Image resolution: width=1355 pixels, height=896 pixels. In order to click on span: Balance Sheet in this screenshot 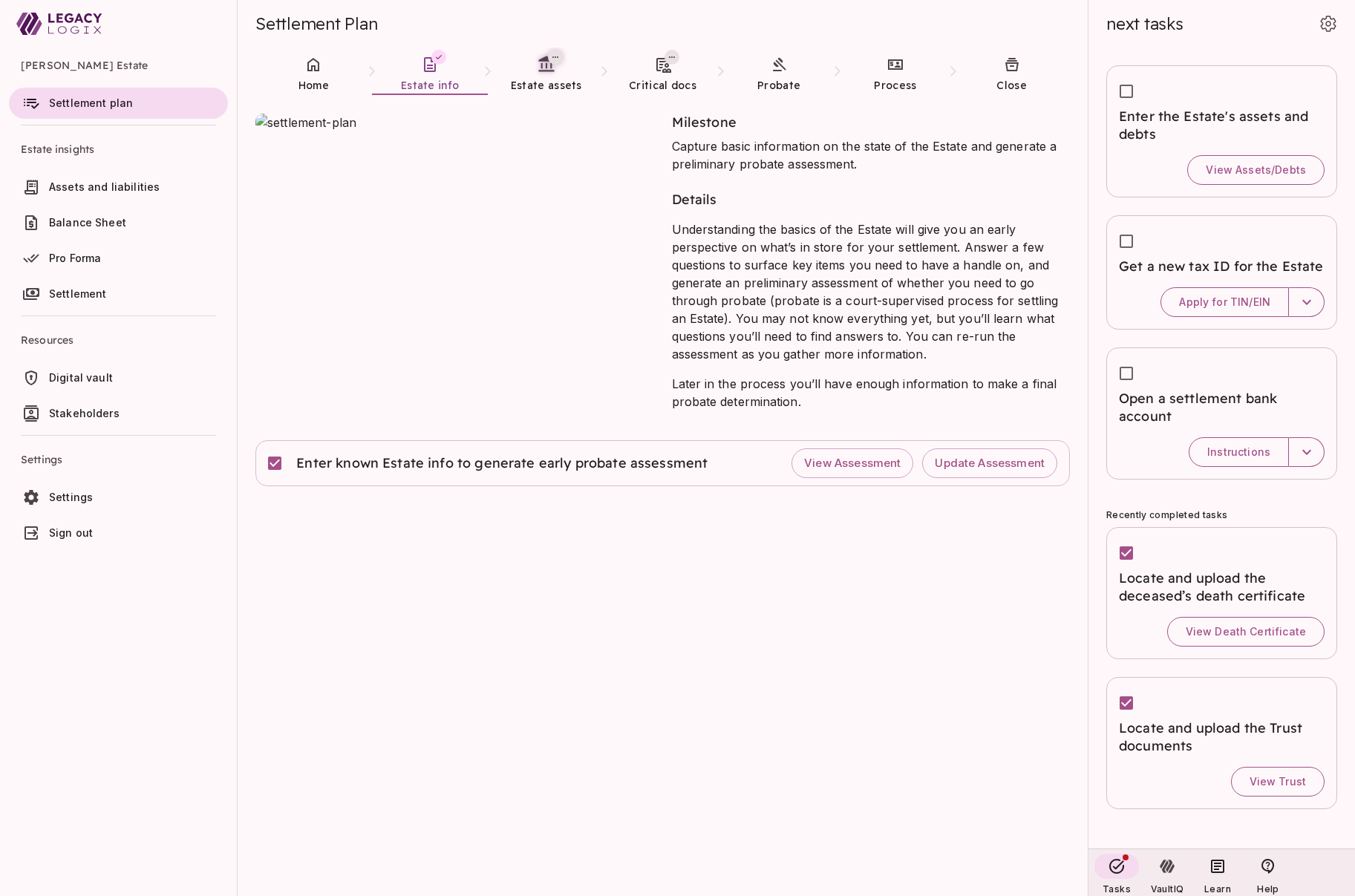, I will do `click(88, 222)`.